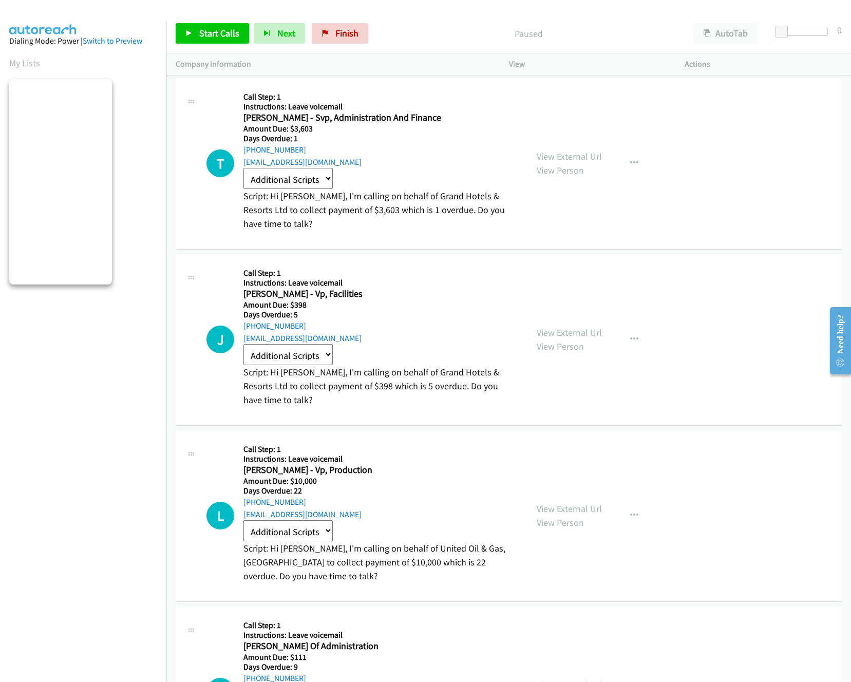 The width and height of the screenshot is (851, 682). Describe the element at coordinates (220, 163) in the screenshot. I see `h1: T` at that location.